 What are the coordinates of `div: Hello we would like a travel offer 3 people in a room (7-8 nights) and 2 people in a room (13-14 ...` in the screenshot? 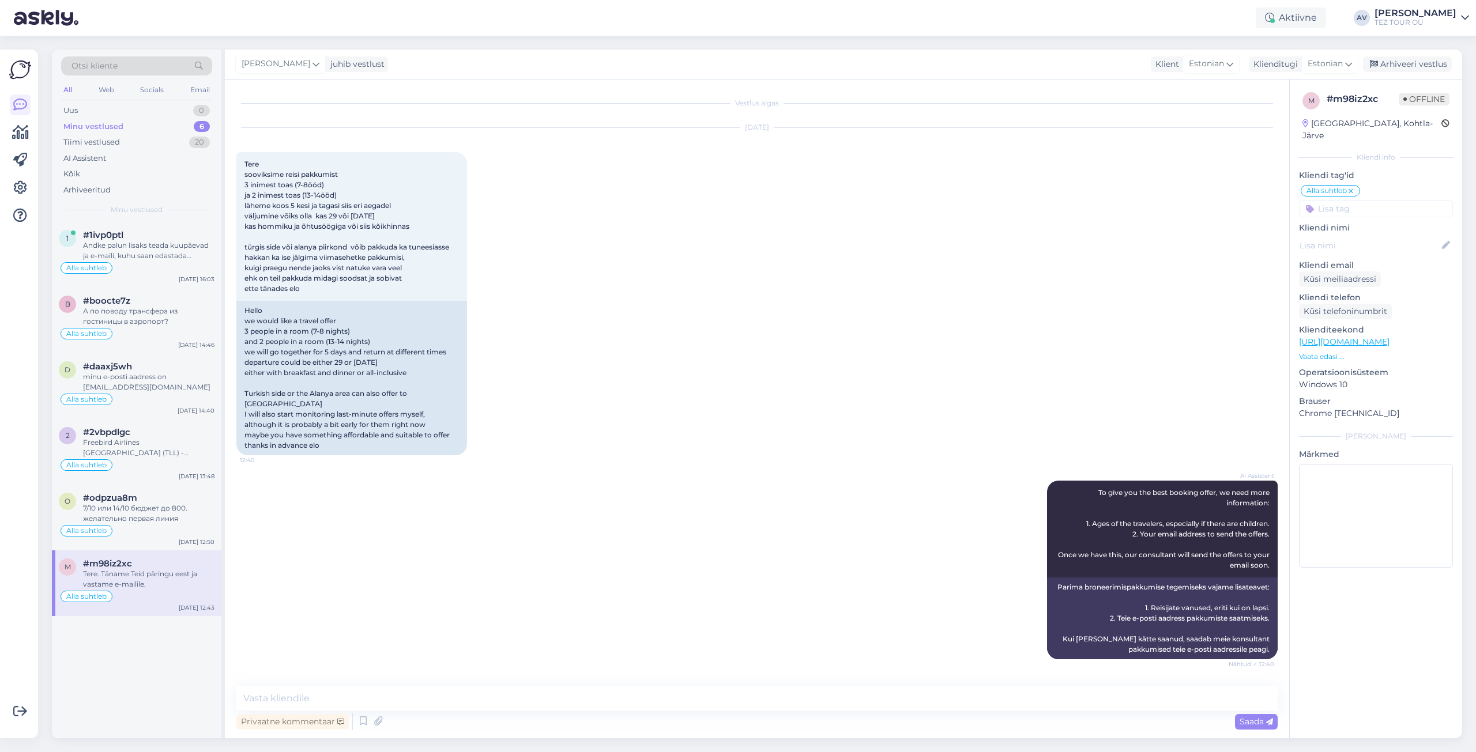 It's located at (352, 378).